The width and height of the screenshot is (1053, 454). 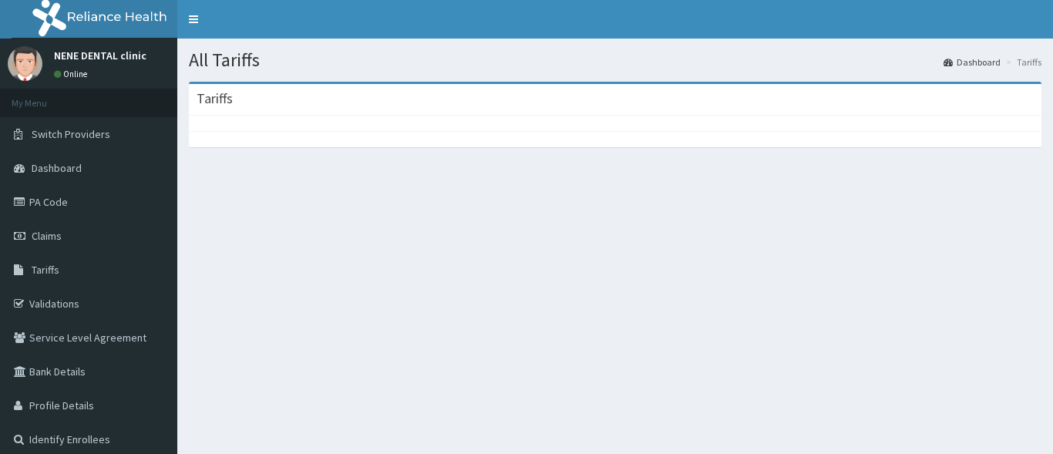 I want to click on a: Dashboard, so click(x=972, y=62).